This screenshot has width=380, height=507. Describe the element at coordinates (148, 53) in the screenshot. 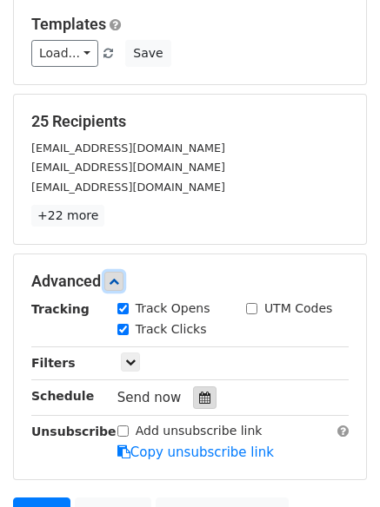

I see `button: Save` at that location.